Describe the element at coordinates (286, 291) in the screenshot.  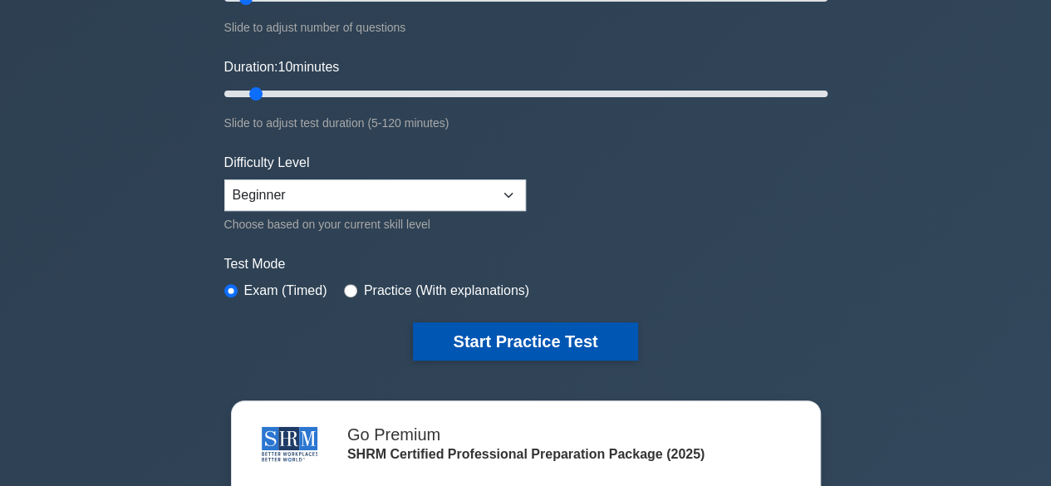
I see `label: Exam (Timed)` at that location.